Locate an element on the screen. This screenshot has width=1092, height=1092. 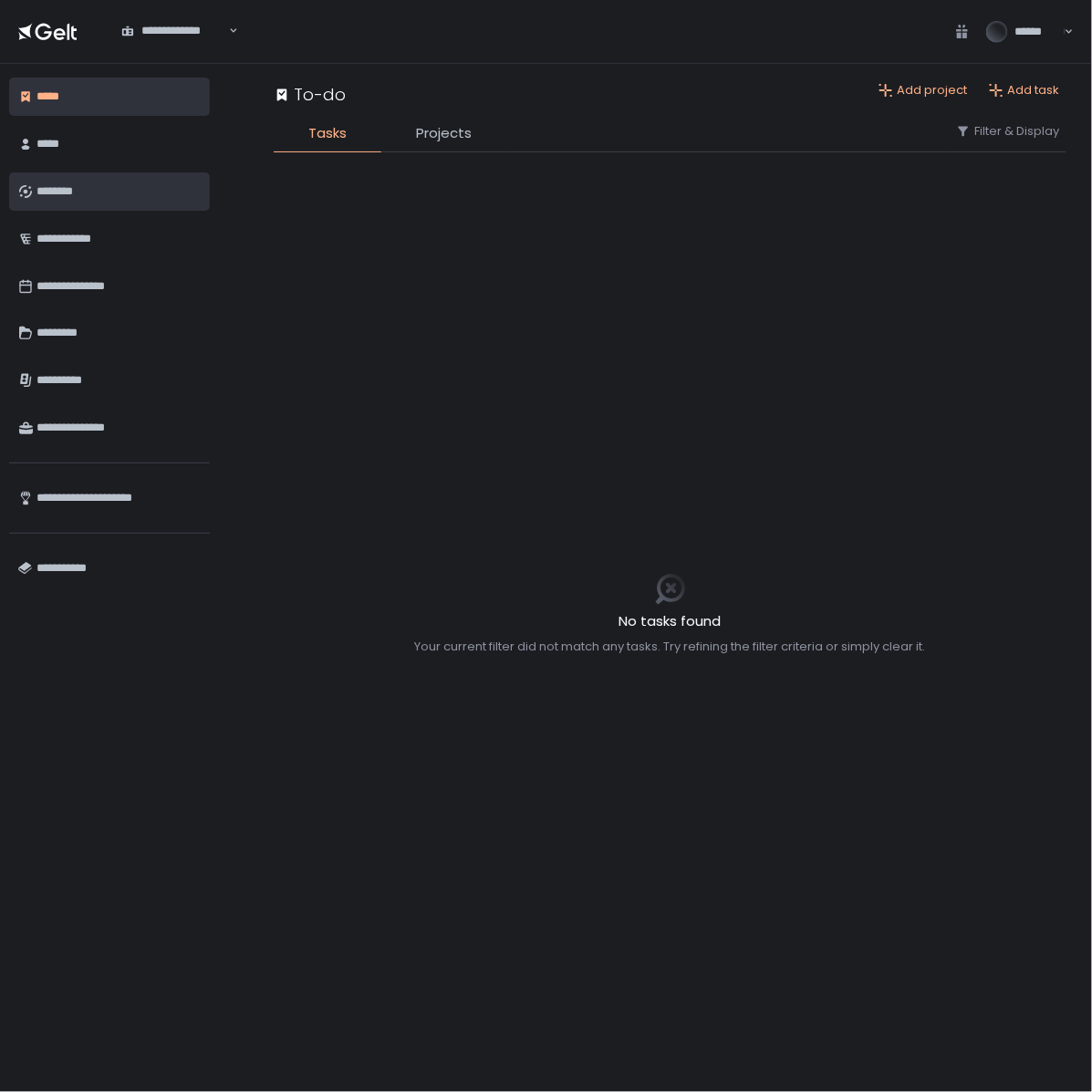
div: To-do is located at coordinates (310, 94).